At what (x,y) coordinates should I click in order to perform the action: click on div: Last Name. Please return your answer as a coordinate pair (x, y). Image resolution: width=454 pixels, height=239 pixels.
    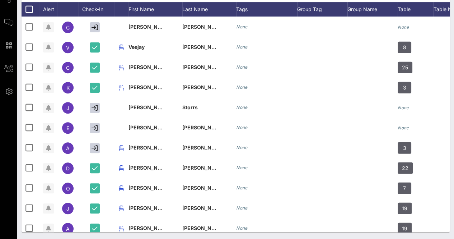
    Looking at the image, I should click on (209, 9).